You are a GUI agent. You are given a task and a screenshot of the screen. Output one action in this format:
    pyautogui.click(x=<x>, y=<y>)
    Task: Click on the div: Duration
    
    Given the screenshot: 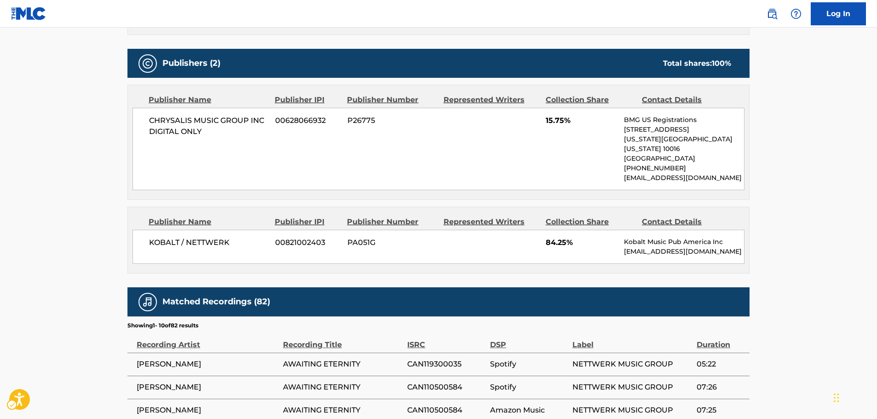 What is the action you would take?
    pyautogui.click(x=721, y=340)
    